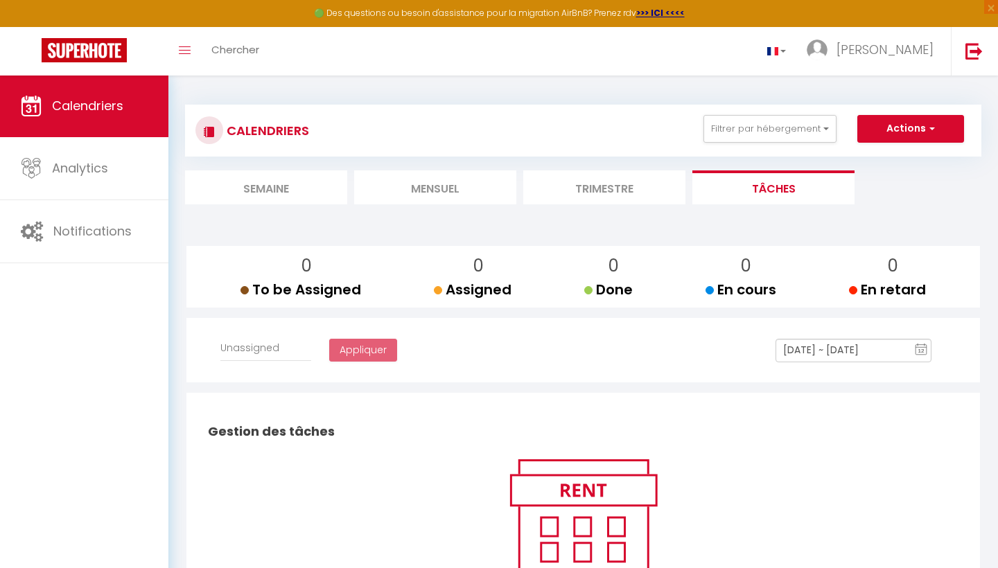  I want to click on span: To be Assigned, so click(301, 290).